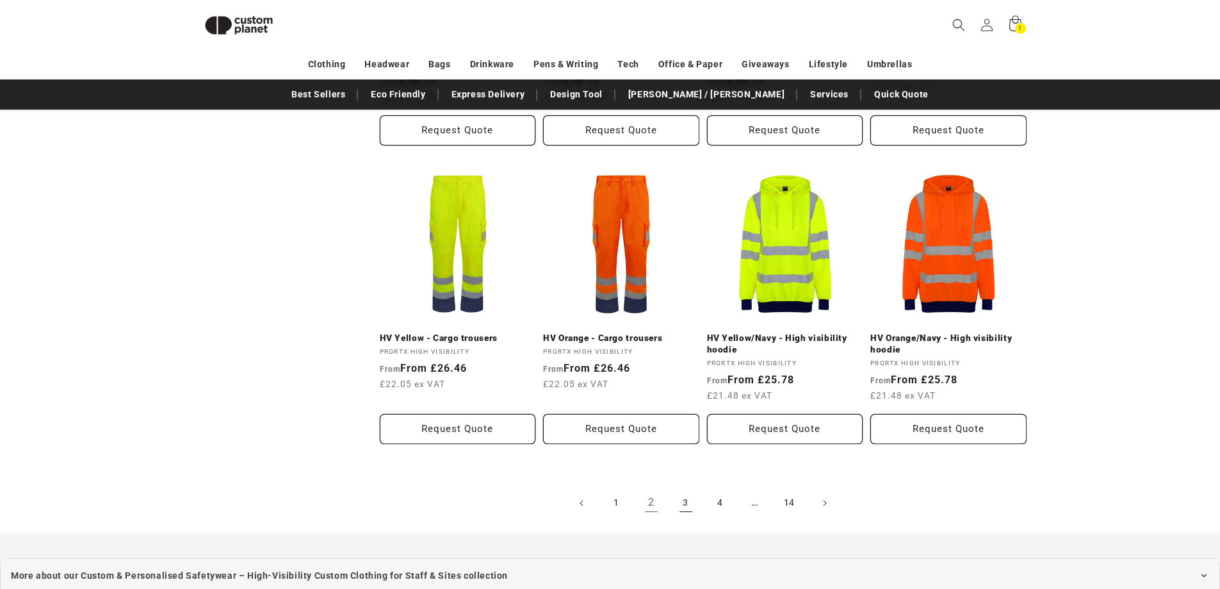 This screenshot has height=589, width=1220. What do you see at coordinates (318, 94) in the screenshot?
I see `a: Best Sellers` at bounding box center [318, 94].